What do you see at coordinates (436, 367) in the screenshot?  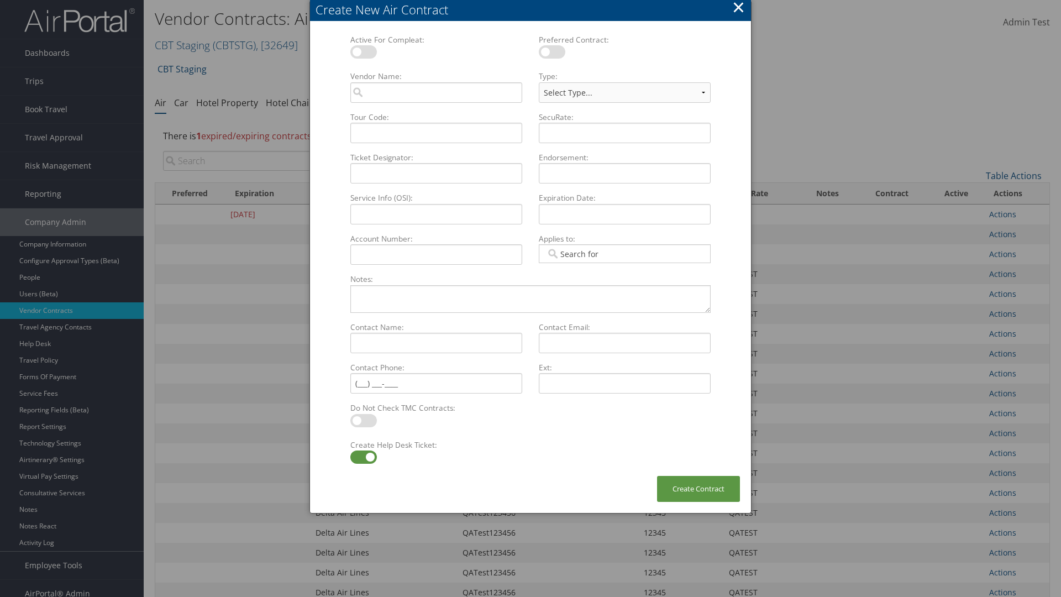 I see `label: Contact Phone:` at bounding box center [436, 367].